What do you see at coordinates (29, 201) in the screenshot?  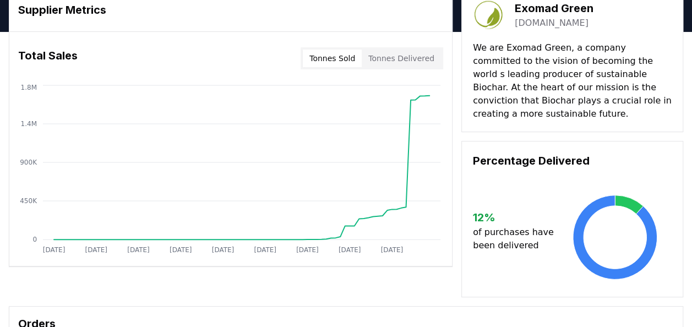 I see `tspan: 450K` at bounding box center [29, 201].